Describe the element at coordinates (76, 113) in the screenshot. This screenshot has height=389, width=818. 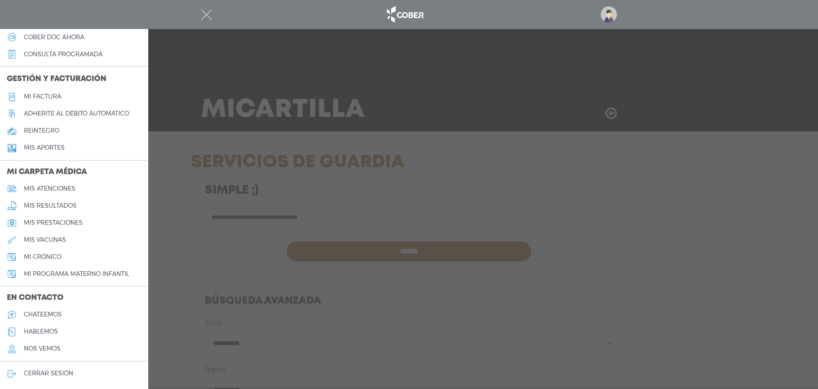
I see `h5: Adherite al débito automático` at that location.